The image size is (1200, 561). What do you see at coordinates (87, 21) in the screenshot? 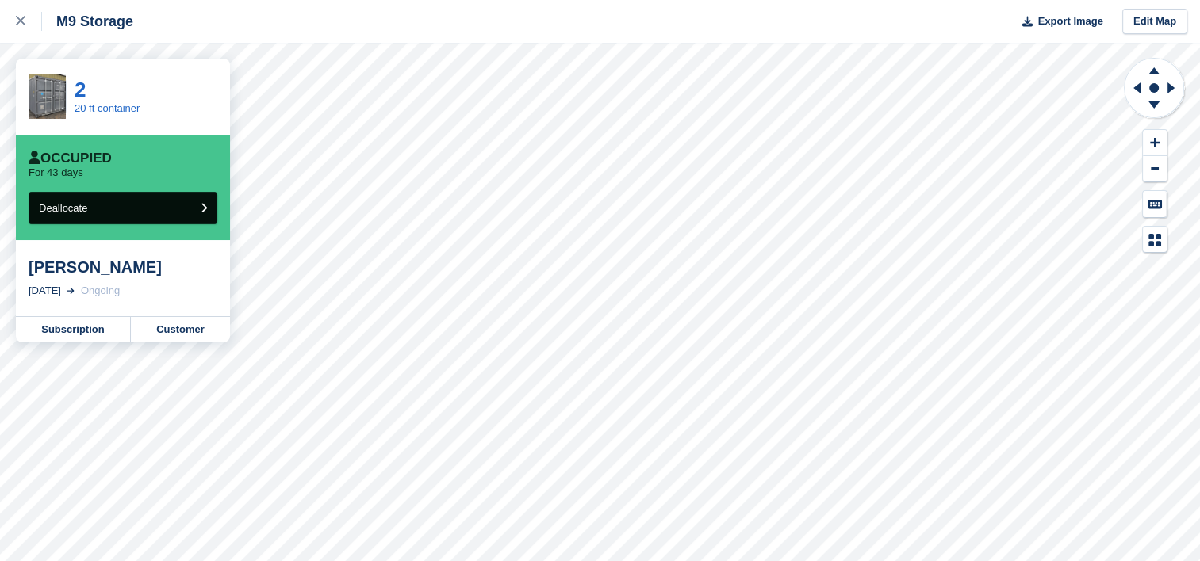
I see `div: M9 Storage` at bounding box center [87, 21].